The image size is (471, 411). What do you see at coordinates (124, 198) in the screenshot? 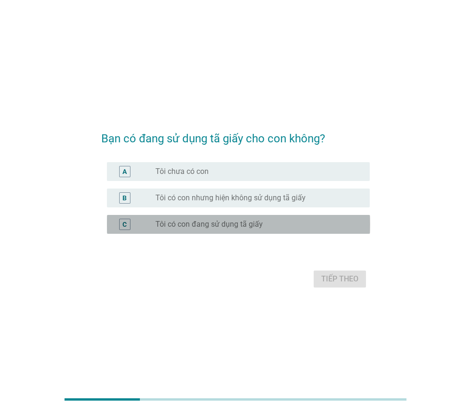
I see `div: B` at bounding box center [124, 198].